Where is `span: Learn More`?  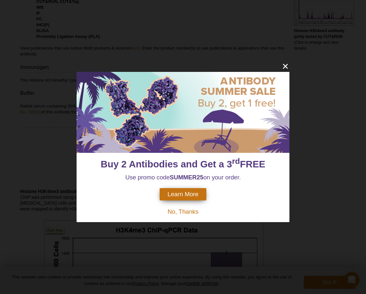
span: Learn More is located at coordinates (183, 195).